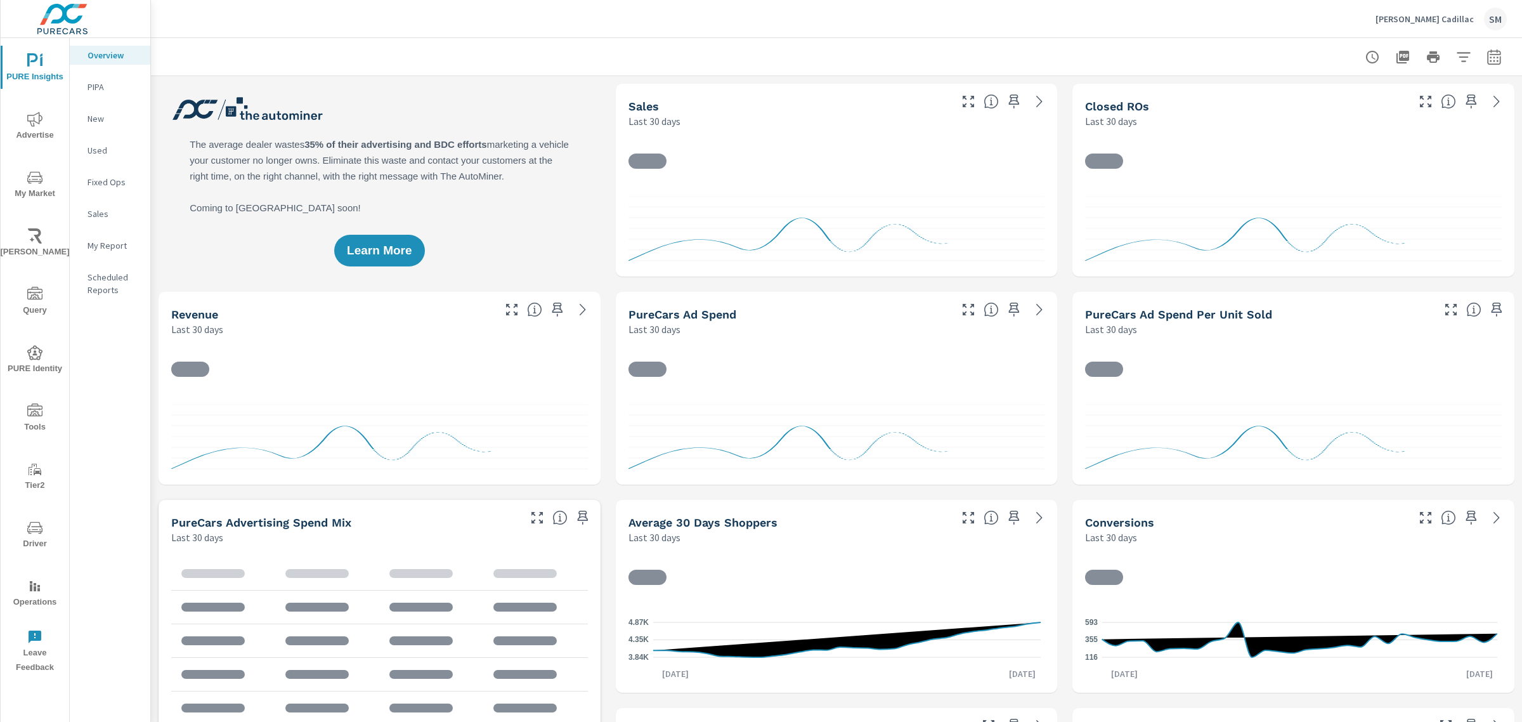 This screenshot has width=1522, height=722. I want to click on div: Scheduled Reports, so click(110, 283).